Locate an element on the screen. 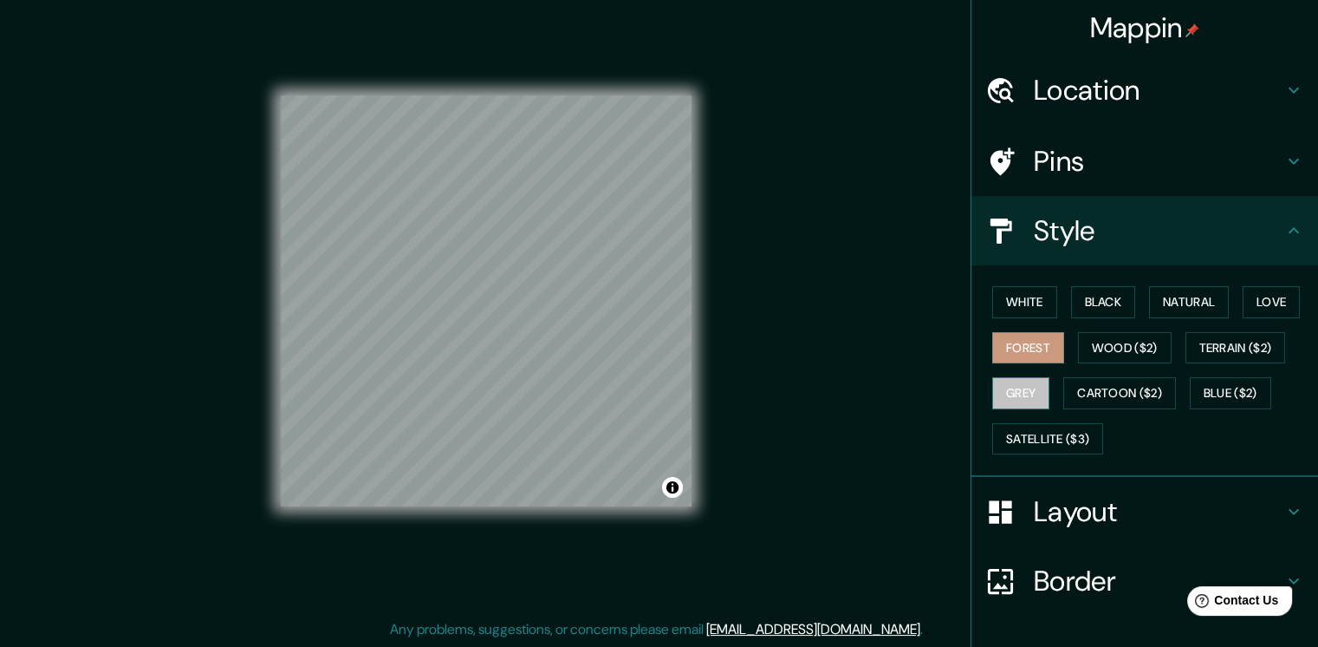 The height and width of the screenshot is (647, 1318). canvas: Map is located at coordinates (486, 301).